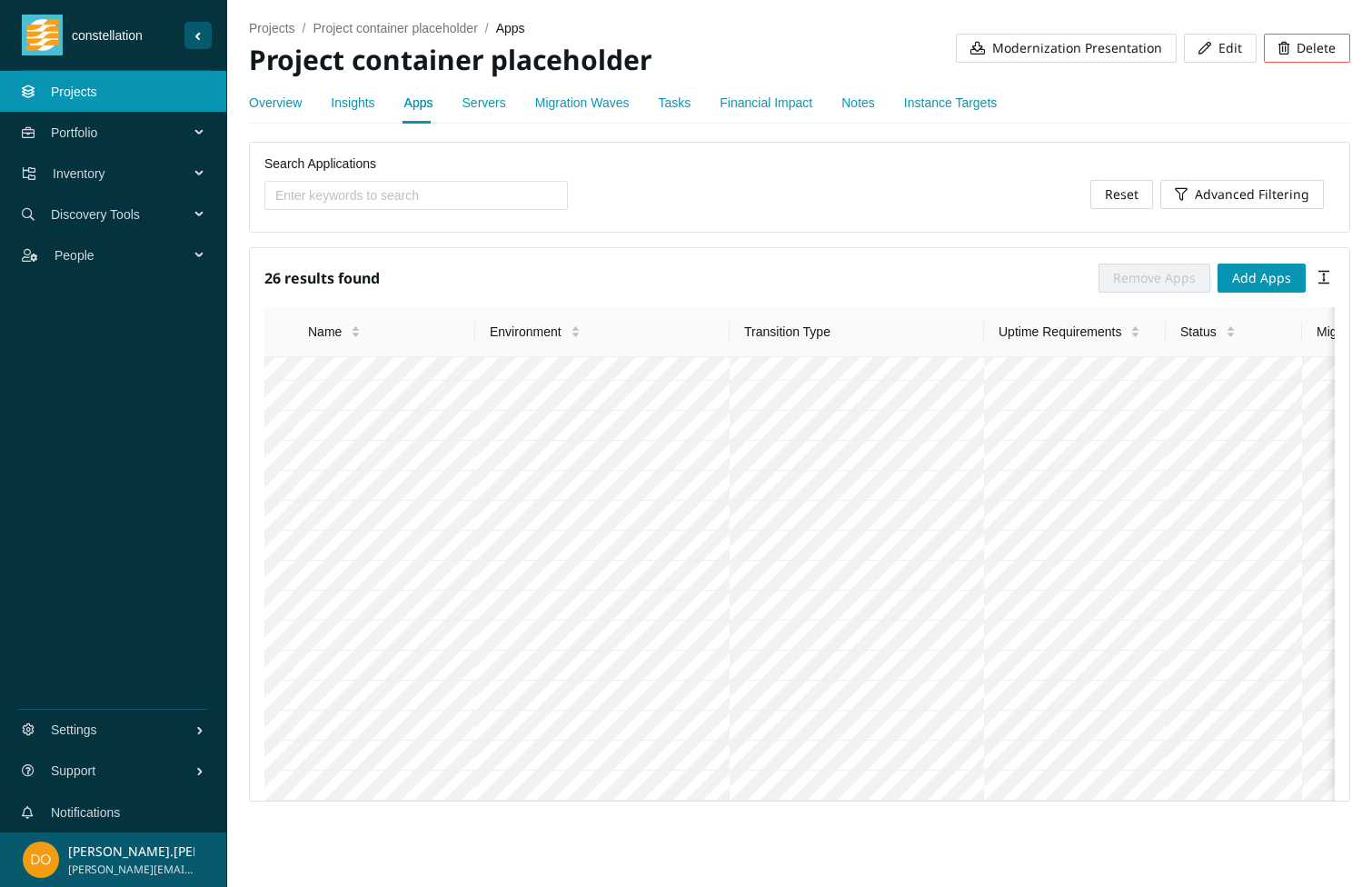 Image resolution: width=1372 pixels, height=887 pixels. Describe the element at coordinates (124, 133) in the screenshot. I see `span: Portfolio` at that location.